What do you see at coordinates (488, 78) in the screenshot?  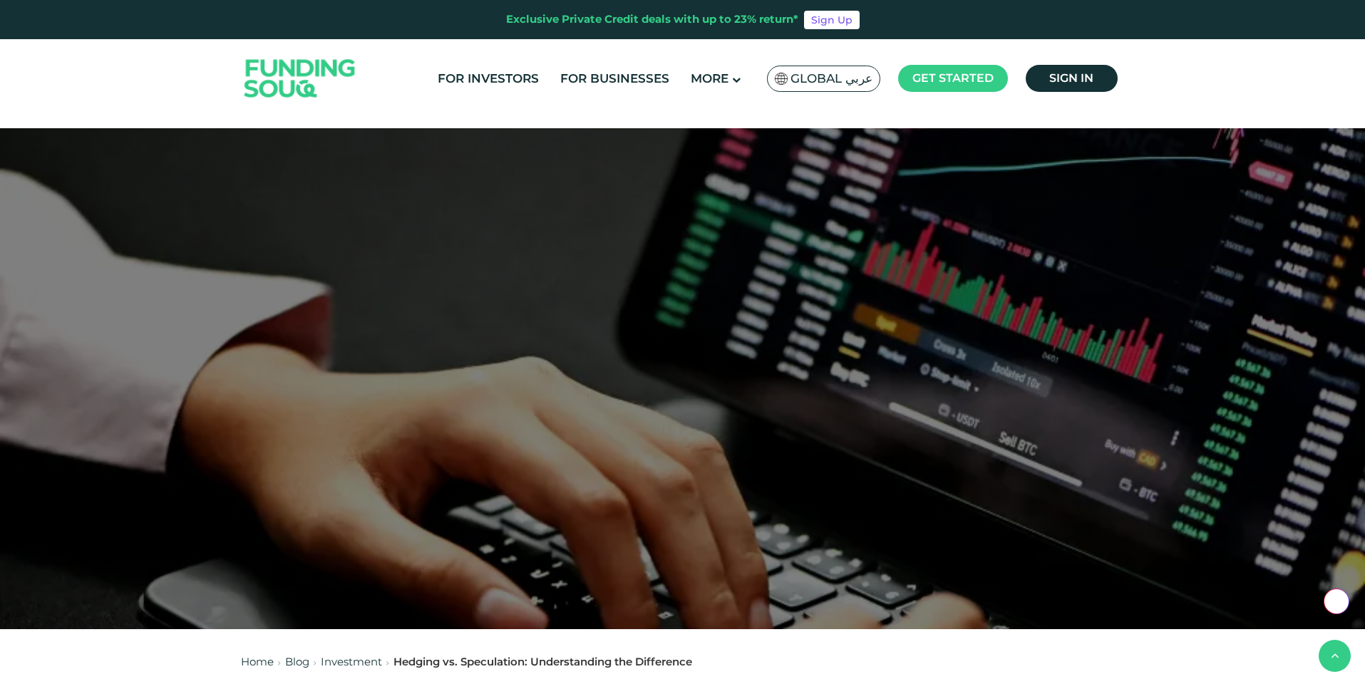 I see `a: For Investors` at bounding box center [488, 78].